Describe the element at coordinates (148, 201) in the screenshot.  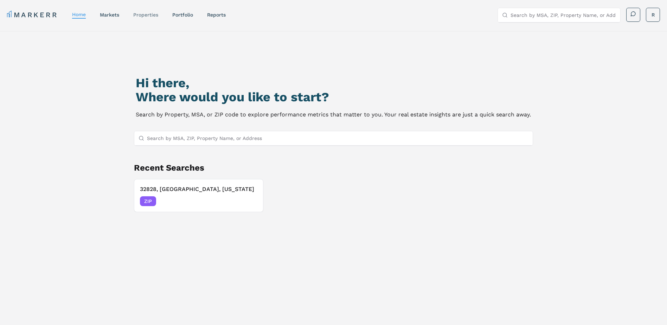
I see `span: ZIP` at that location.